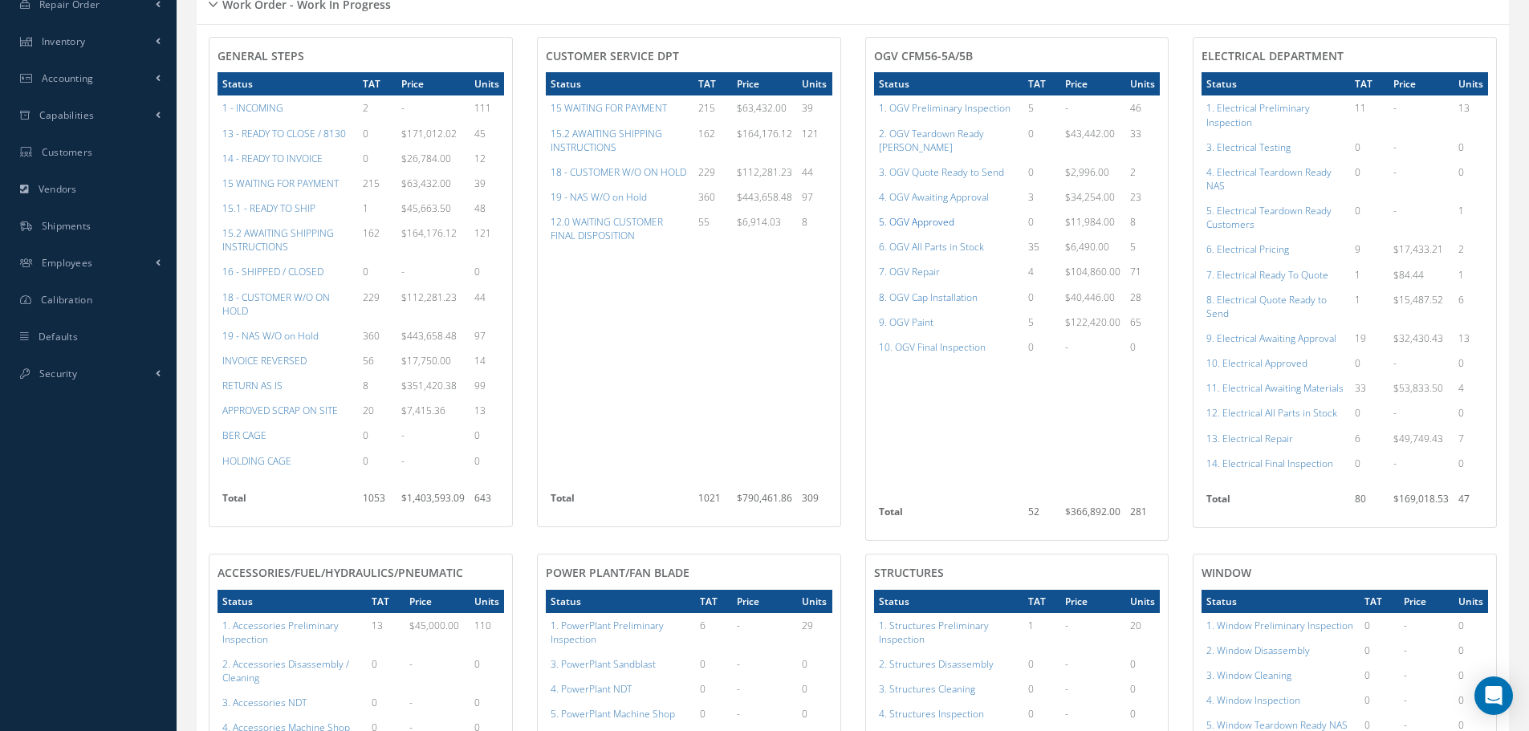 The width and height of the screenshot is (1529, 731). Describe the element at coordinates (1269, 217) in the screenshot. I see `a: 5. Electrical Teardown Ready Customers` at that location.